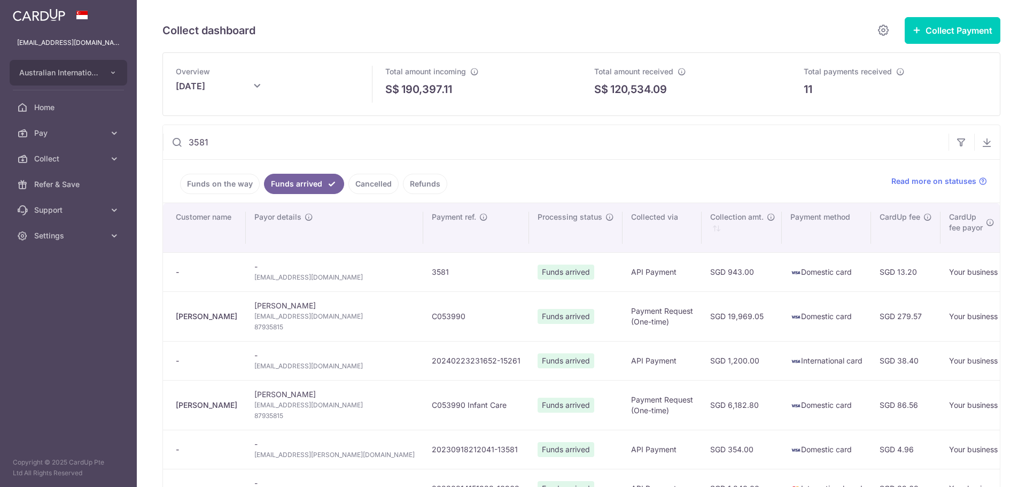 Image resolution: width=1026 pixels, height=487 pixels. What do you see at coordinates (906, 272) in the screenshot?
I see `td: SGD 13.20` at bounding box center [906, 272].